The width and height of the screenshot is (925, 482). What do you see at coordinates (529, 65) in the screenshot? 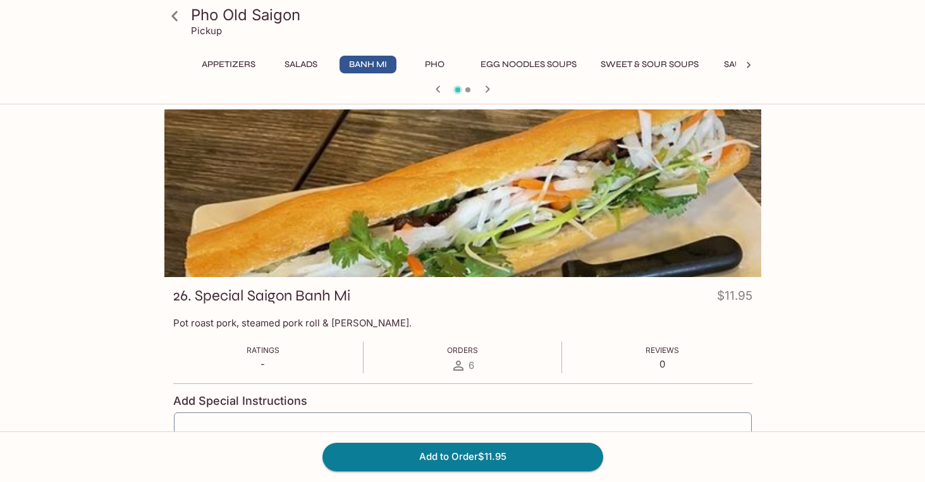
I see `button: Egg Noodles Soups` at bounding box center [529, 65].